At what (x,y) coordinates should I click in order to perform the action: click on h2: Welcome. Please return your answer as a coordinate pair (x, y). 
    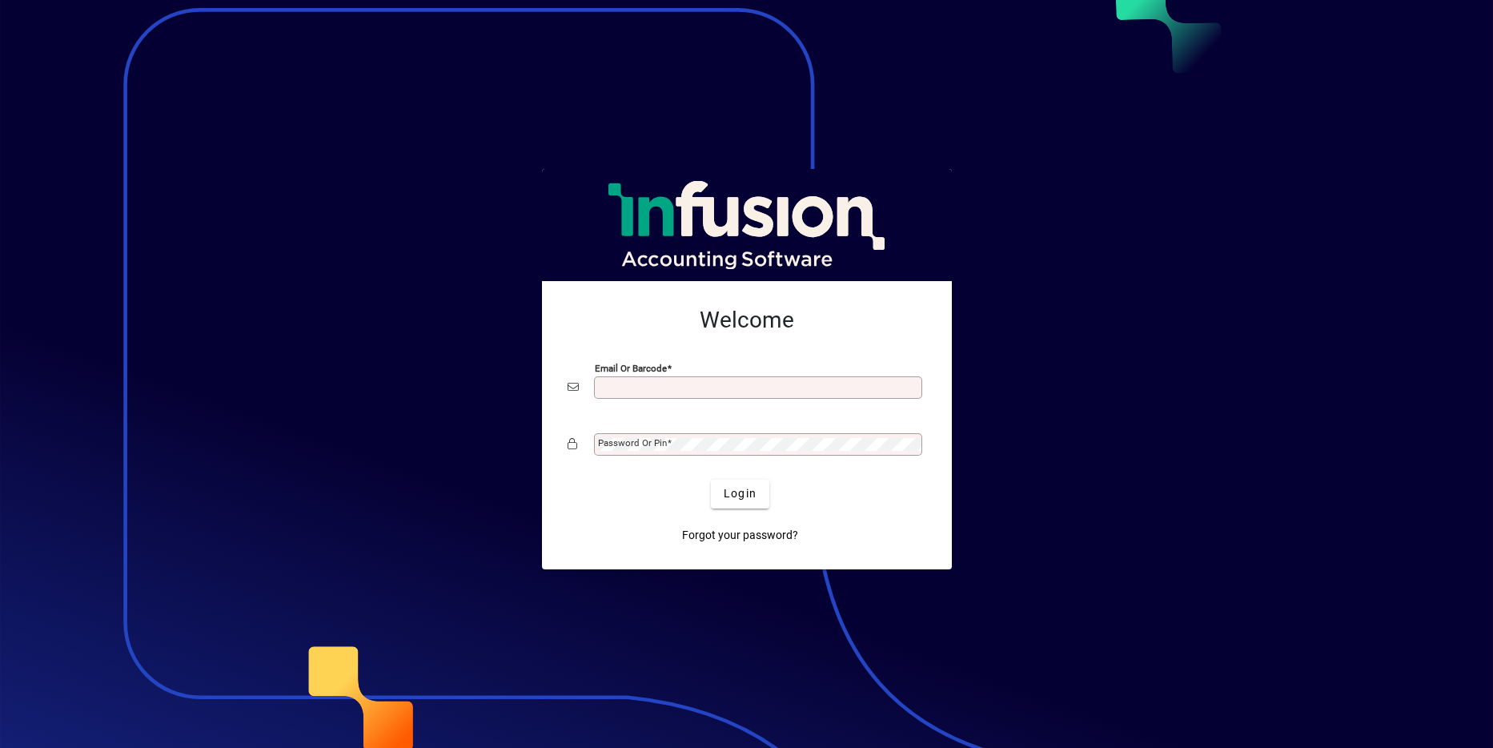
    Looking at the image, I should click on (747, 320).